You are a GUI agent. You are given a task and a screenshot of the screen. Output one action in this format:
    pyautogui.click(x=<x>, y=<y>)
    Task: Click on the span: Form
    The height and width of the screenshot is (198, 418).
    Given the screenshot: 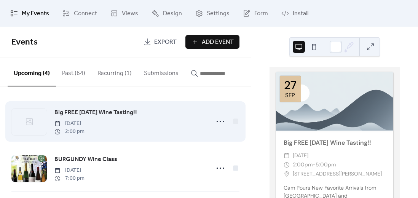 What is the action you would take?
    pyautogui.click(x=261, y=14)
    